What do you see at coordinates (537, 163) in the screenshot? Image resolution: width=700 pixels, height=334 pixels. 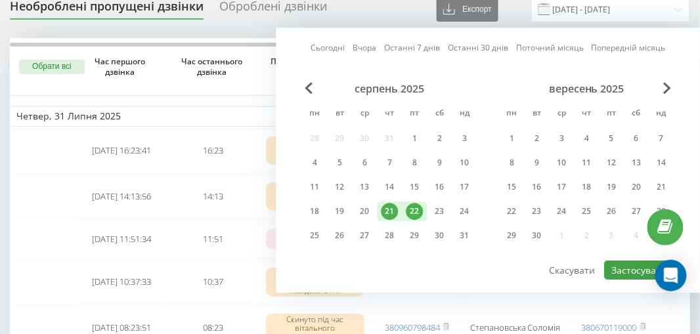 I see `div: 9` at bounding box center [537, 163].